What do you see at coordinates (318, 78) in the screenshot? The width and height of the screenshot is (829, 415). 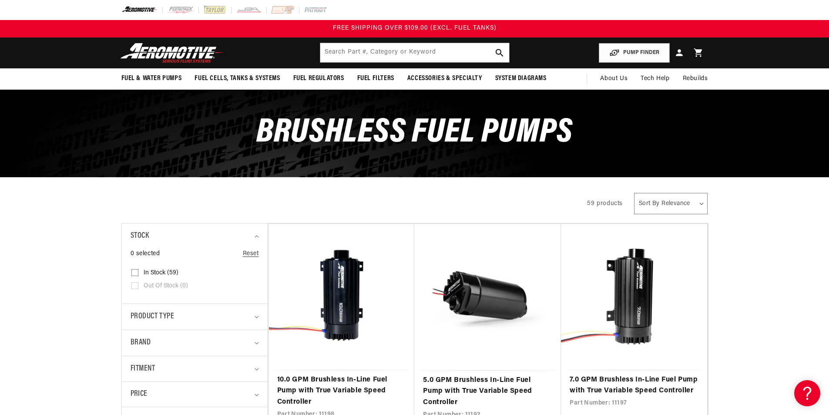 I see `summary: Fuel Regulators` at bounding box center [318, 78].